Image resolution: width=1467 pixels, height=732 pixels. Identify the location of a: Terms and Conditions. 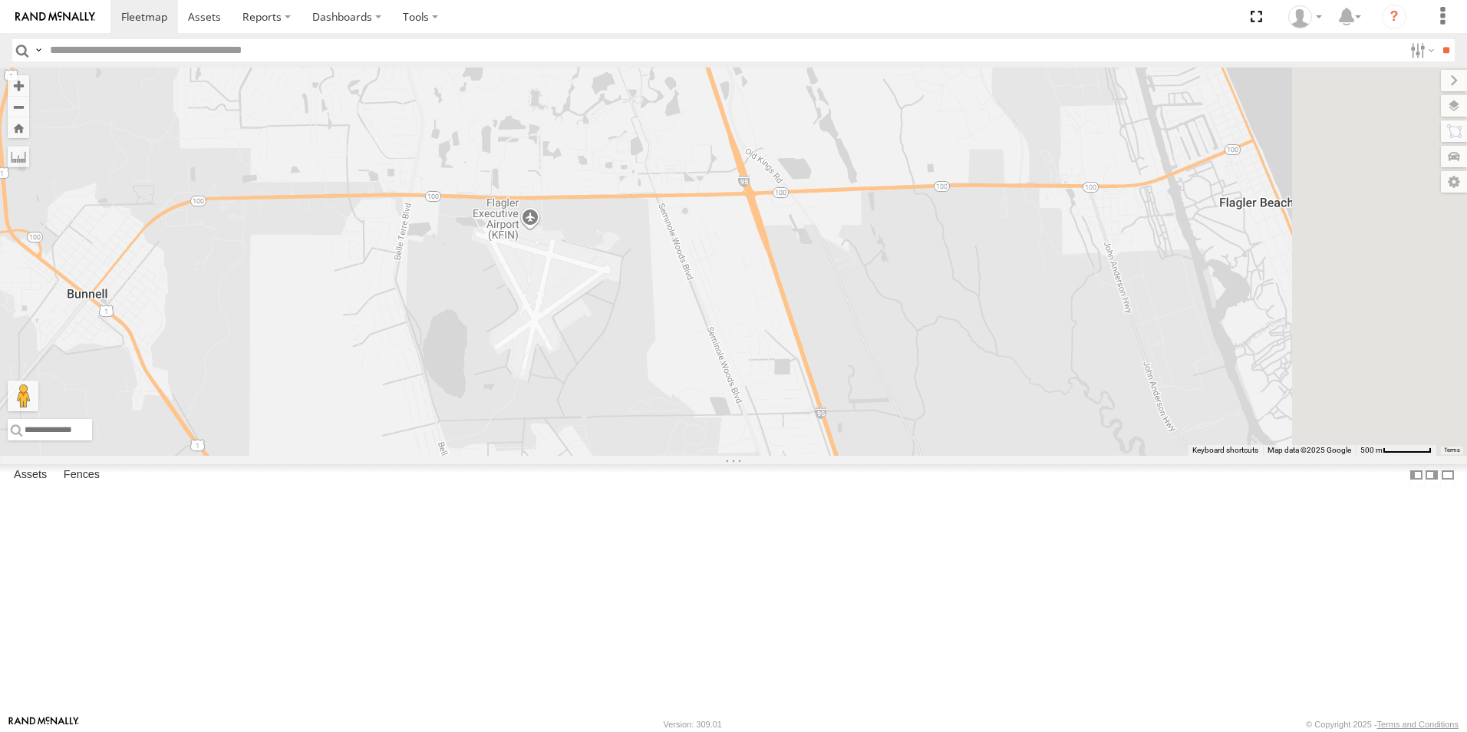
(1418, 724).